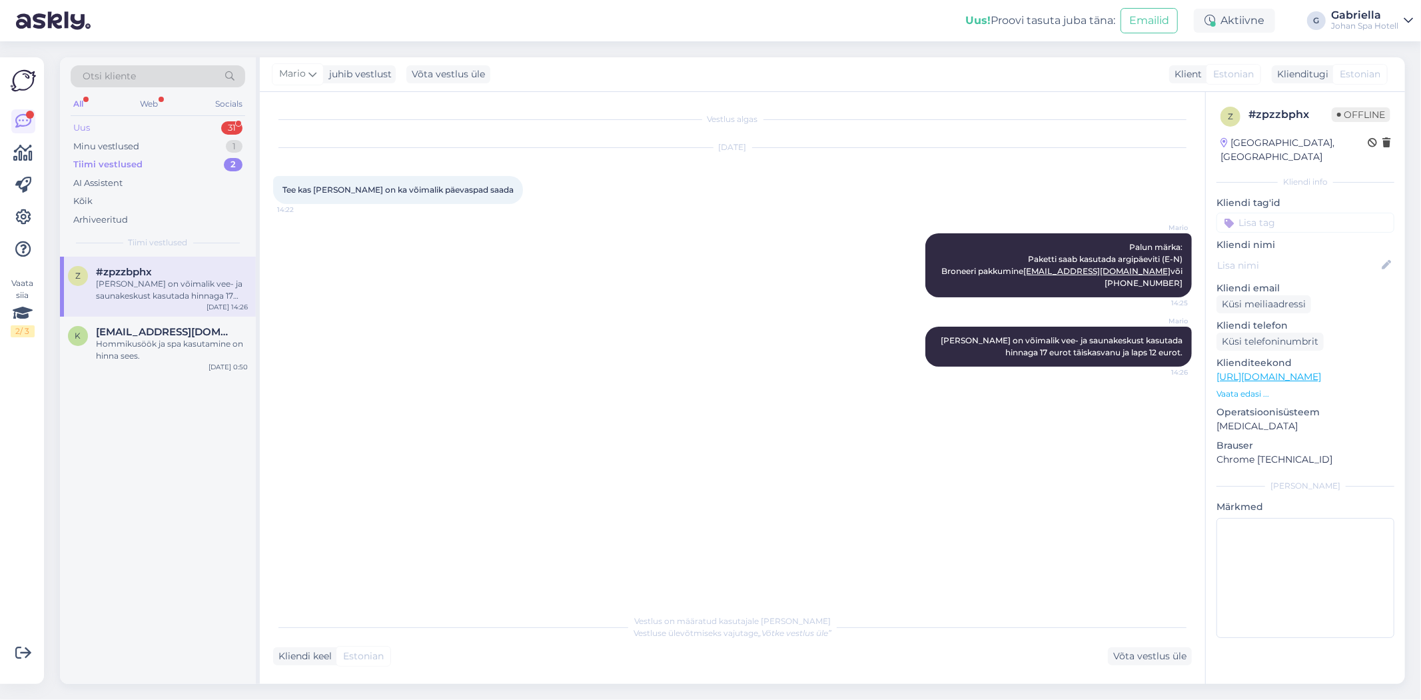  I want to click on div: Vestlus algas, so click(732, 119).